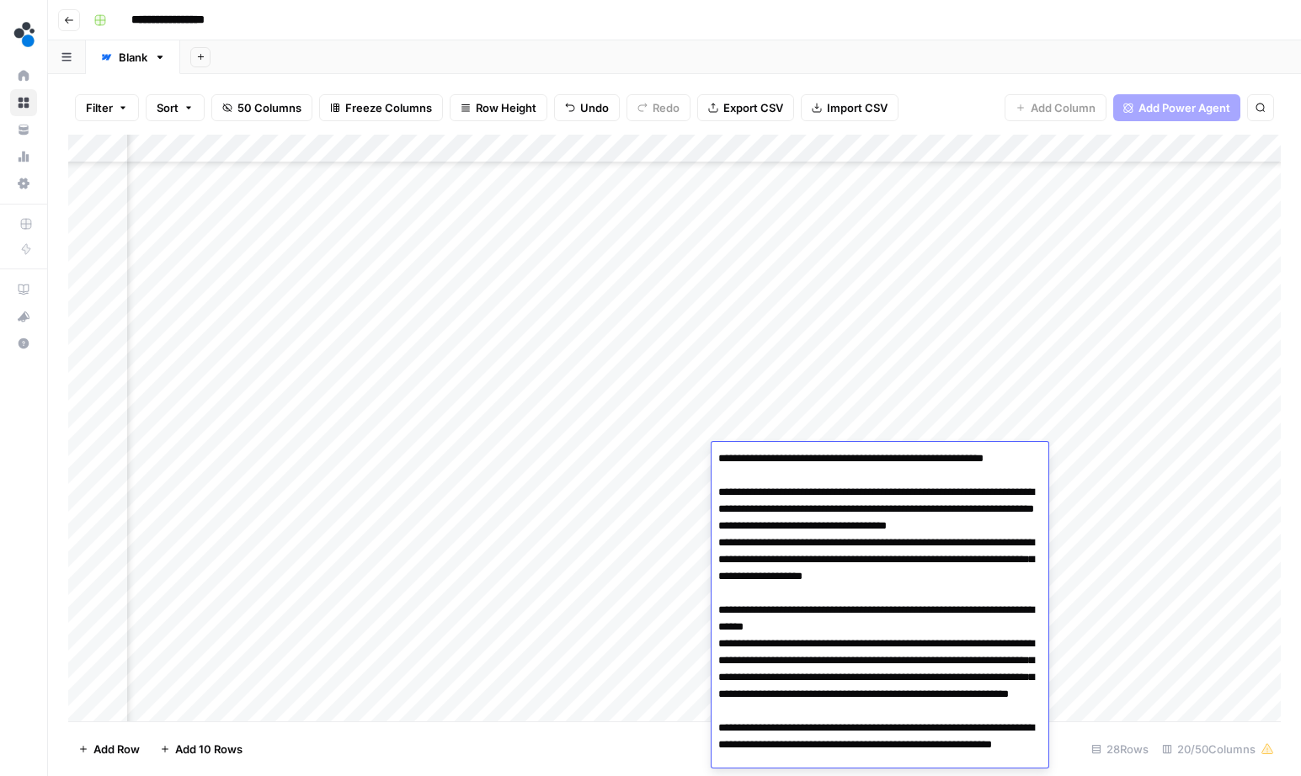 The height and width of the screenshot is (776, 1301). I want to click on a: Browse, so click(24, 103).